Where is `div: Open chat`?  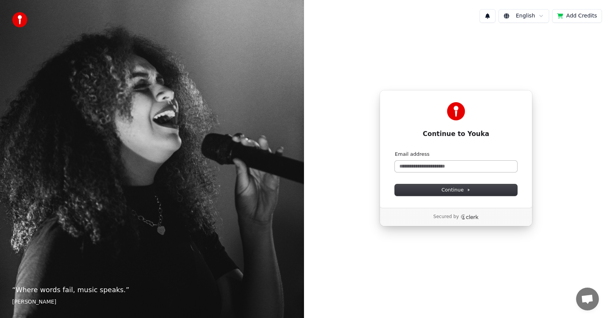 div: Open chat is located at coordinates (588, 299).